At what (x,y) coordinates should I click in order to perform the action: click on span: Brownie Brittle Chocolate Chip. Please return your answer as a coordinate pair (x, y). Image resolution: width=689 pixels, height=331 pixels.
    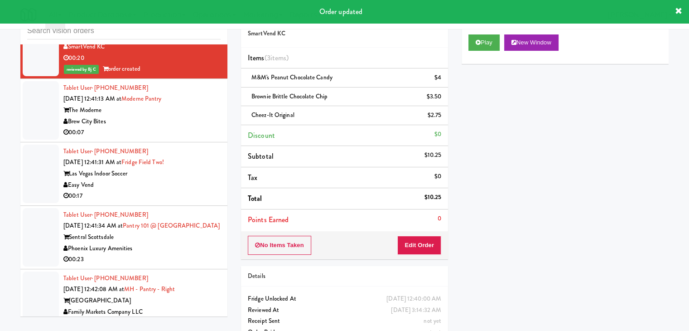
    Looking at the image, I should click on (289, 96).